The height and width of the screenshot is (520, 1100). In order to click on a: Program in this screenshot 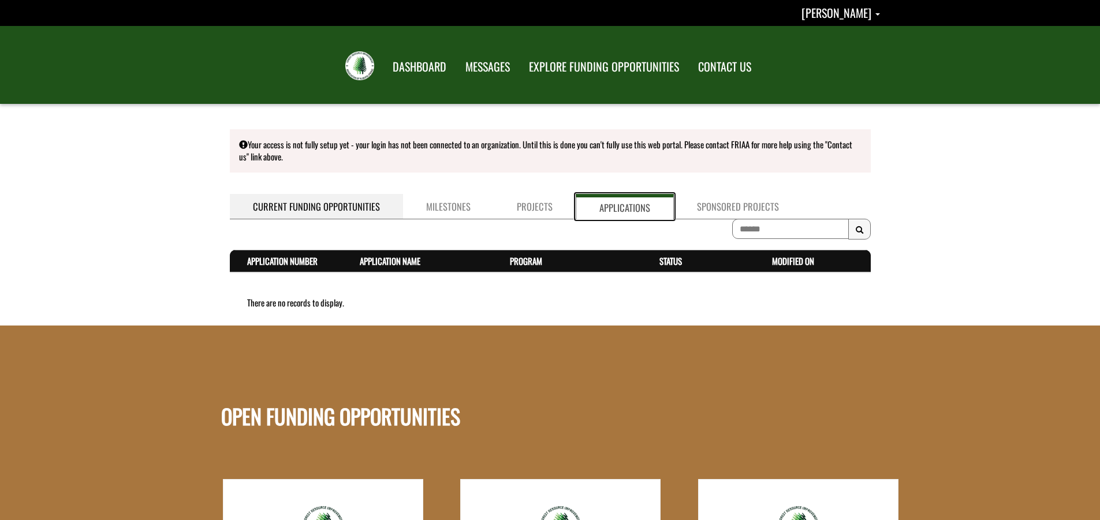, I will do `click(526, 261)`.